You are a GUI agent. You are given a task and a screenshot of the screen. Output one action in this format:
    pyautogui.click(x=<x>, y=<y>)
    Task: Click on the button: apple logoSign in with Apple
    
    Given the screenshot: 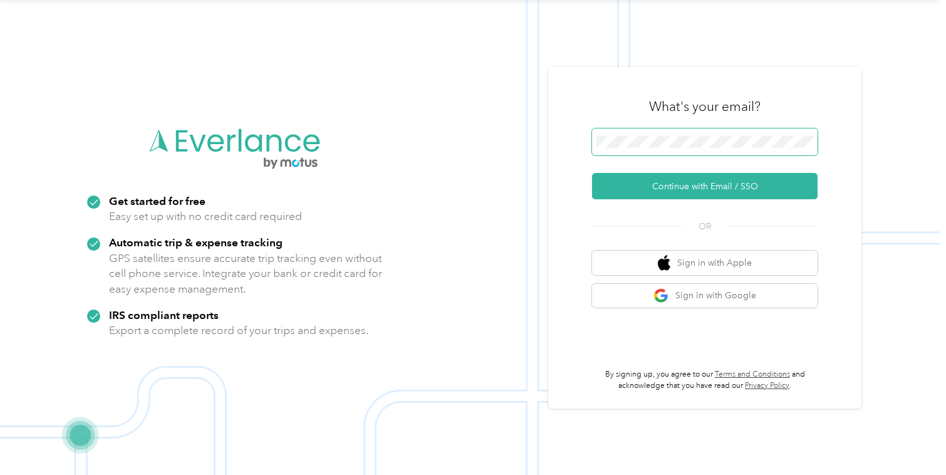 What is the action you would take?
    pyautogui.click(x=705, y=263)
    